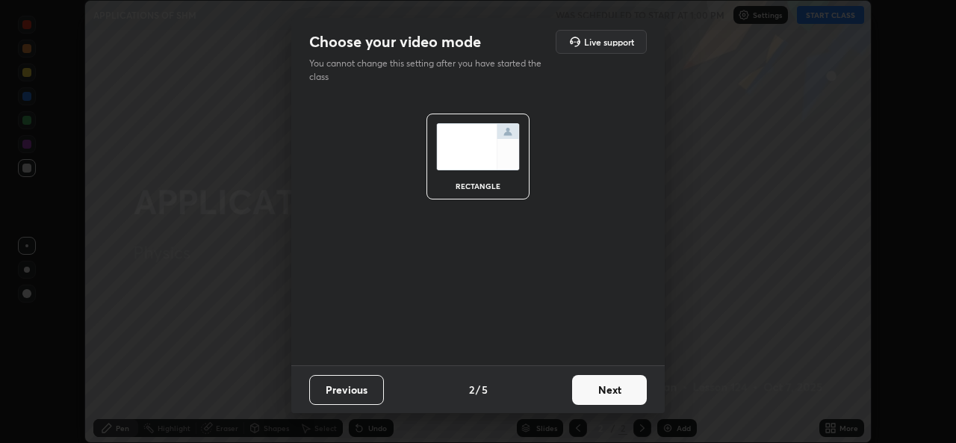 The image size is (956, 443). What do you see at coordinates (485, 389) in the screenshot?
I see `h4: 5` at bounding box center [485, 389].